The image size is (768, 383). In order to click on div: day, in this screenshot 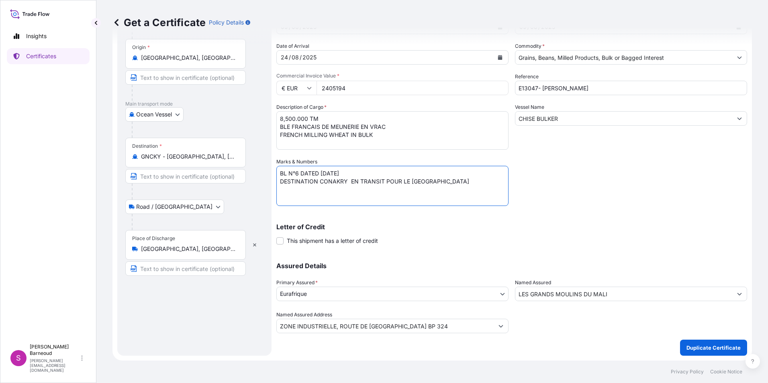, I will do `click(284, 57)`.